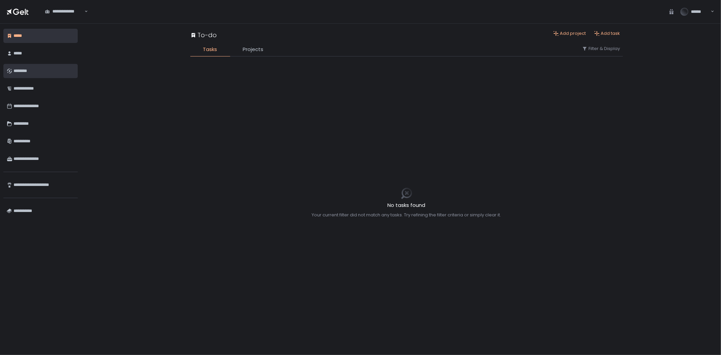 The height and width of the screenshot is (355, 721). I want to click on div: Add task, so click(607, 33).